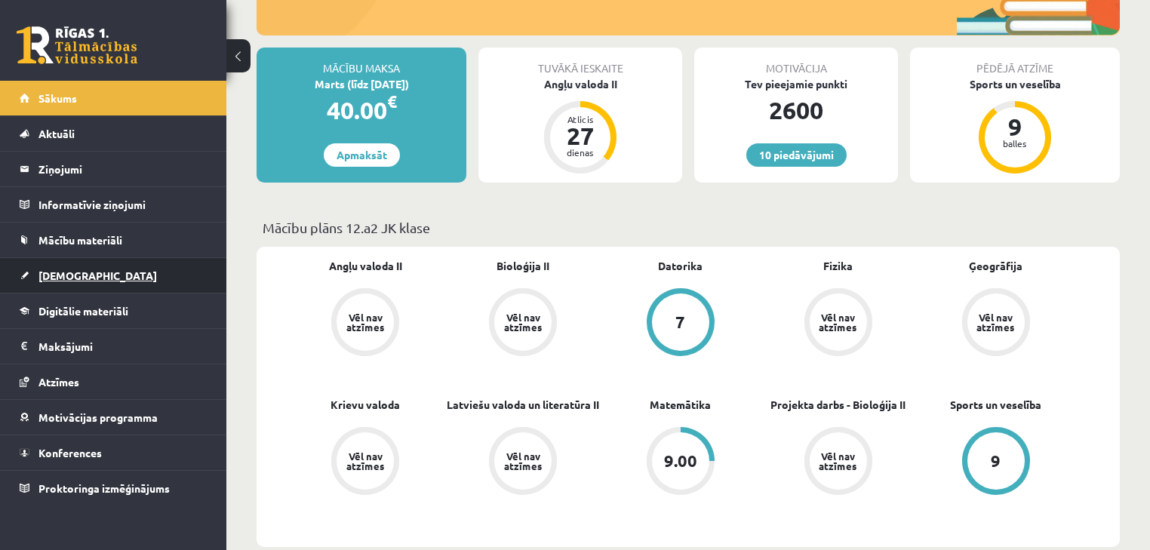  Describe the element at coordinates (680, 404) in the screenshot. I see `a: Matemātika` at that location.